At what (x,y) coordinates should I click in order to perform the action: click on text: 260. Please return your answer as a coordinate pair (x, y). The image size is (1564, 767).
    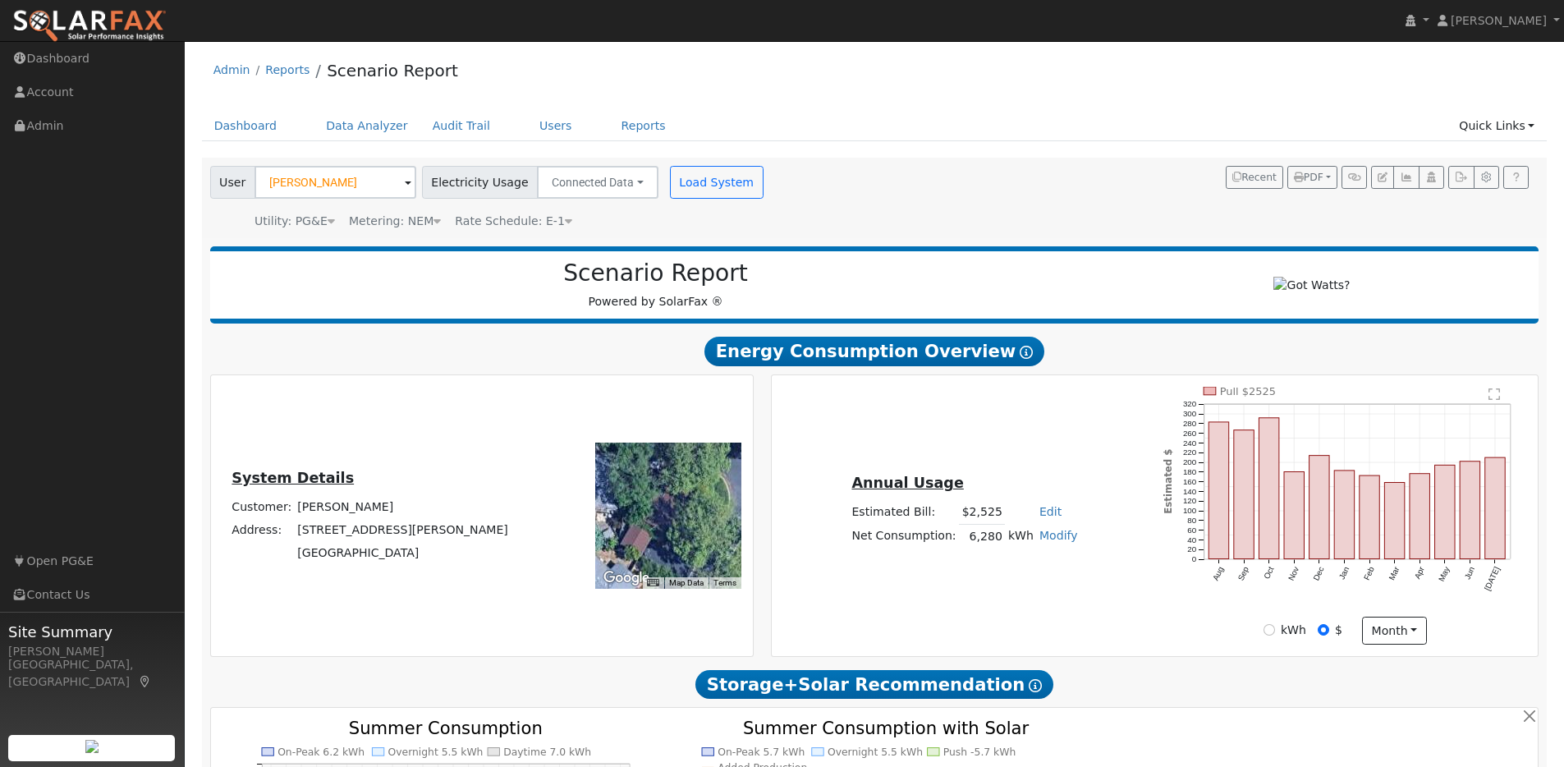
    Looking at the image, I should click on (1189, 433).